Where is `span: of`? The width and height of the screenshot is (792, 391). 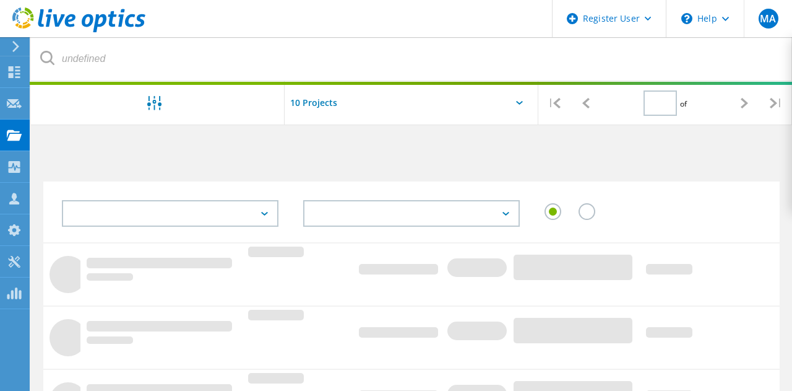
span: of is located at coordinates (683, 103).